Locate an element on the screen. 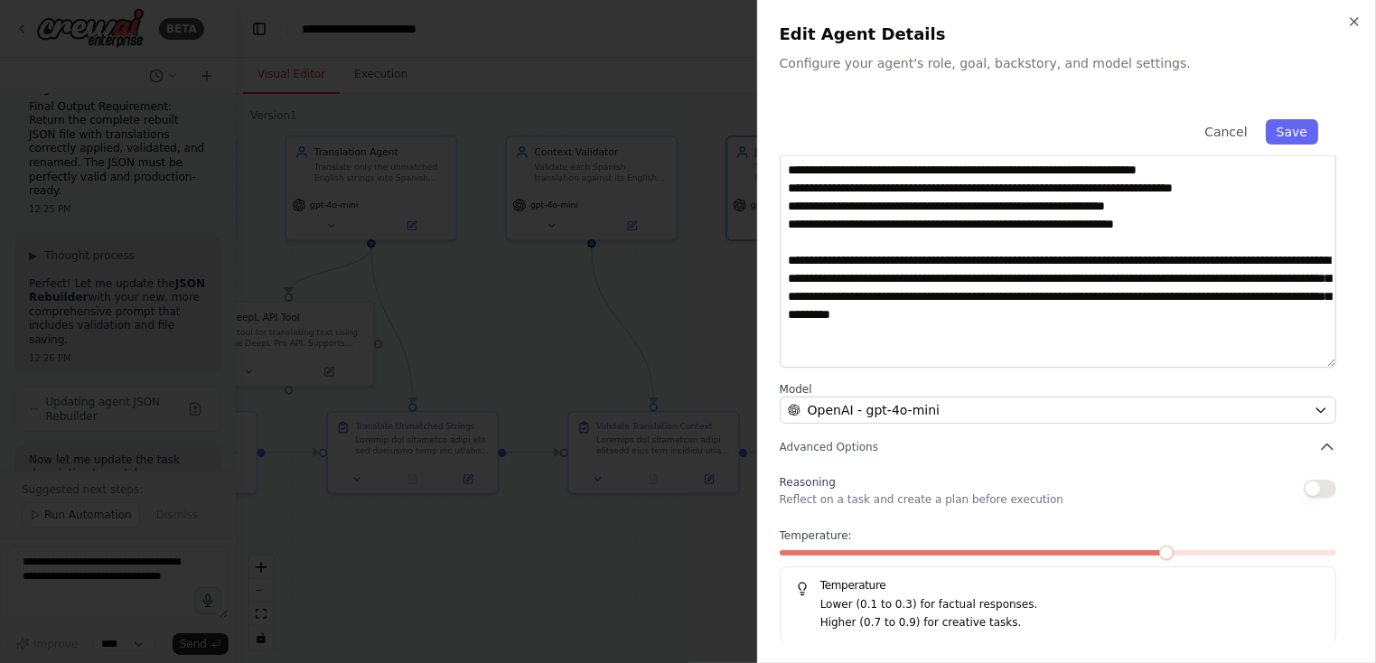 The width and height of the screenshot is (1376, 663). h2: Edit Agent Details is located at coordinates (1067, 34).